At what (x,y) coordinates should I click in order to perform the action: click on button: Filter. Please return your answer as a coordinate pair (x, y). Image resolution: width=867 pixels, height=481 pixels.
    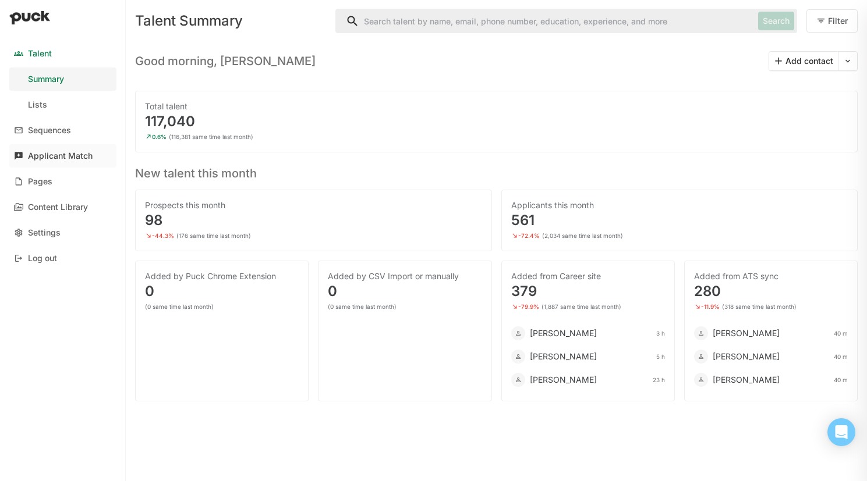
    Looking at the image, I should click on (832, 21).